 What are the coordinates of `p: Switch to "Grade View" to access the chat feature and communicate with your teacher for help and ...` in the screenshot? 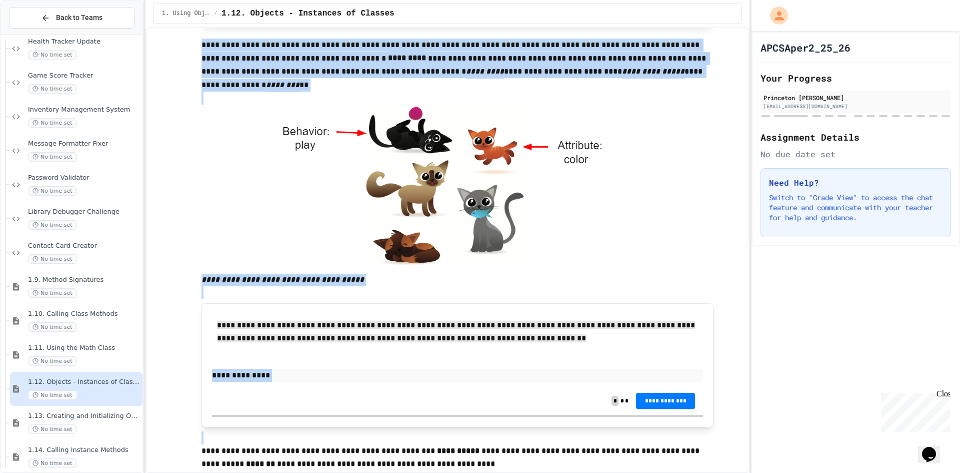 It's located at (856, 208).